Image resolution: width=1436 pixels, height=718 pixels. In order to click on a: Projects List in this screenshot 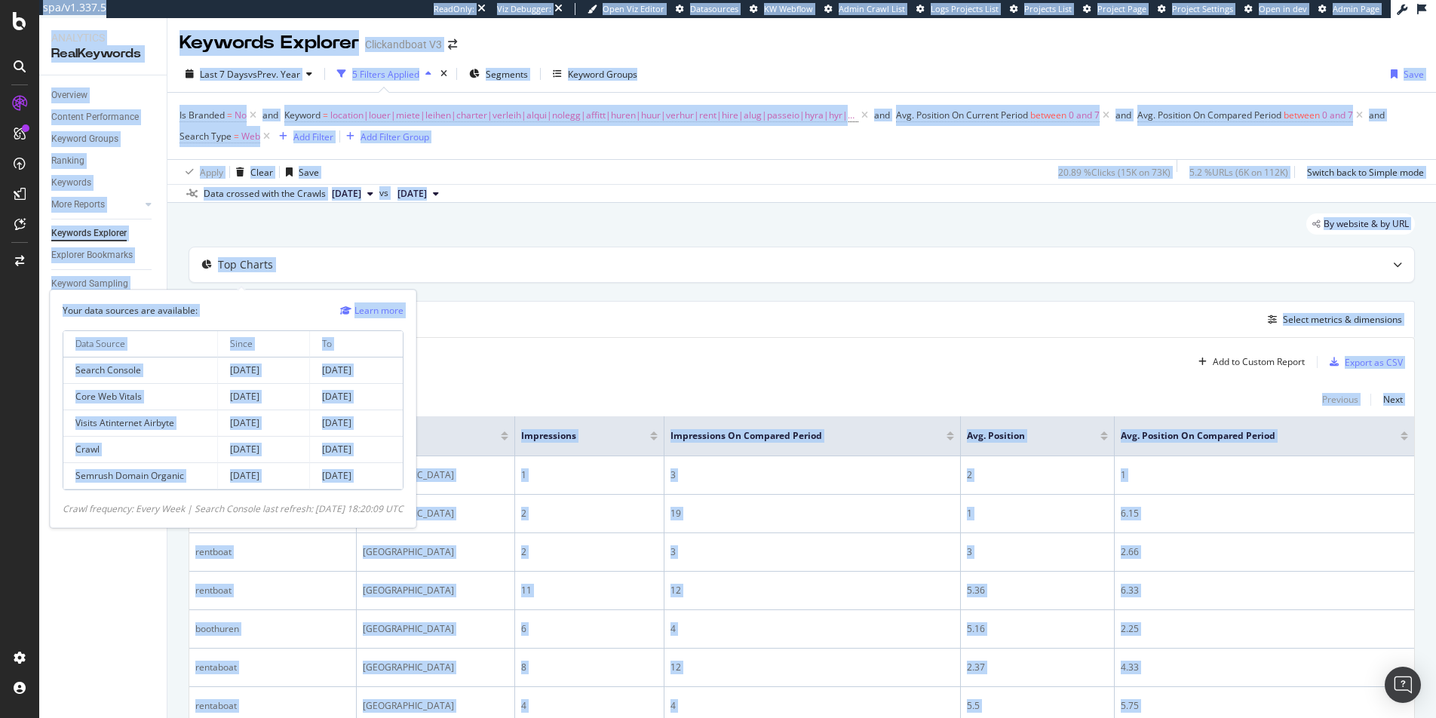, I will do `click(1041, 9)`.